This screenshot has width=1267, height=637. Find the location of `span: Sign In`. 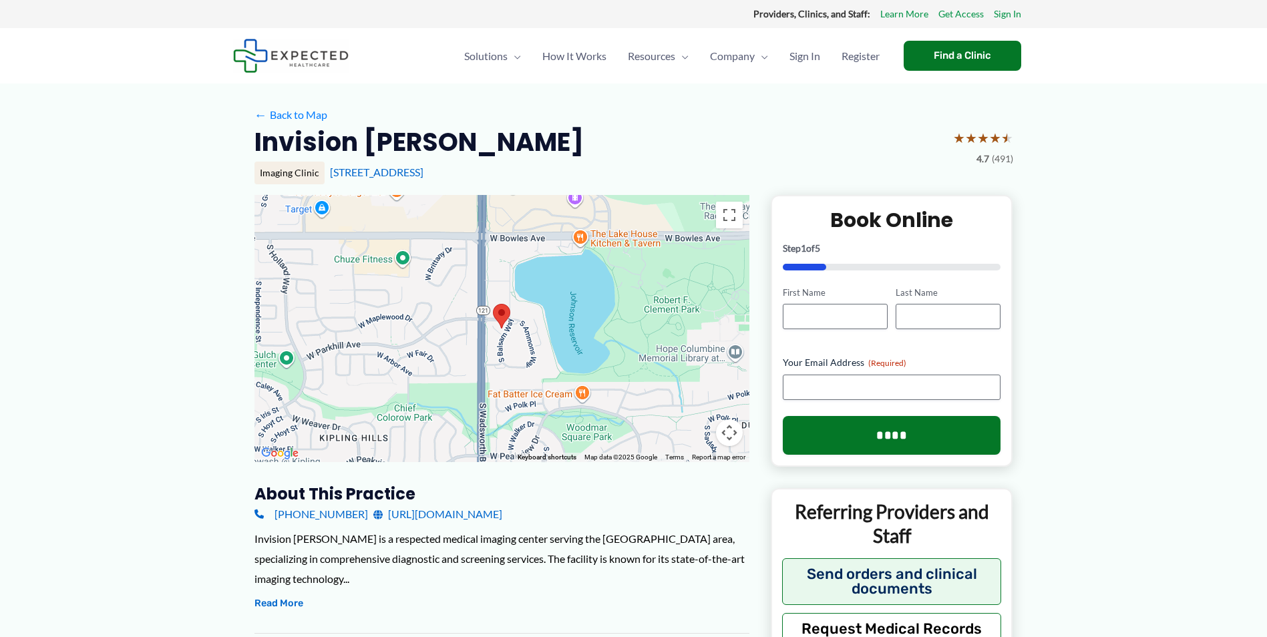

span: Sign In is located at coordinates (805, 56).